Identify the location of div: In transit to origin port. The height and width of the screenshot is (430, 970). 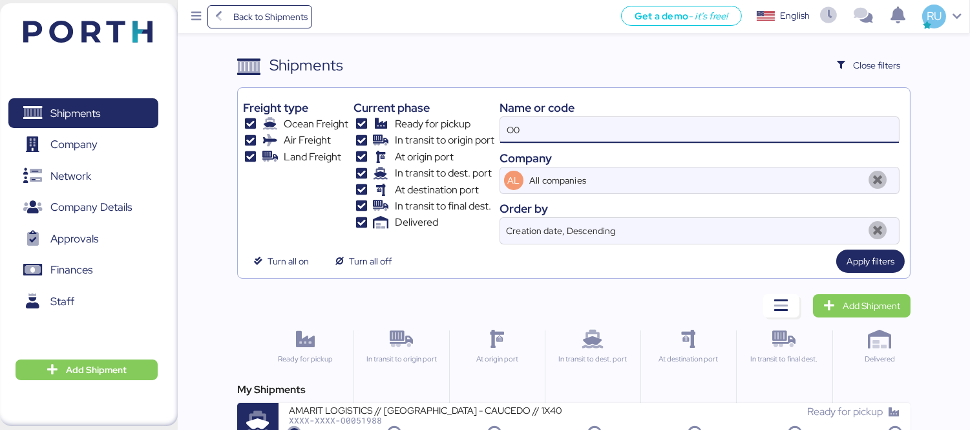
(402, 359).